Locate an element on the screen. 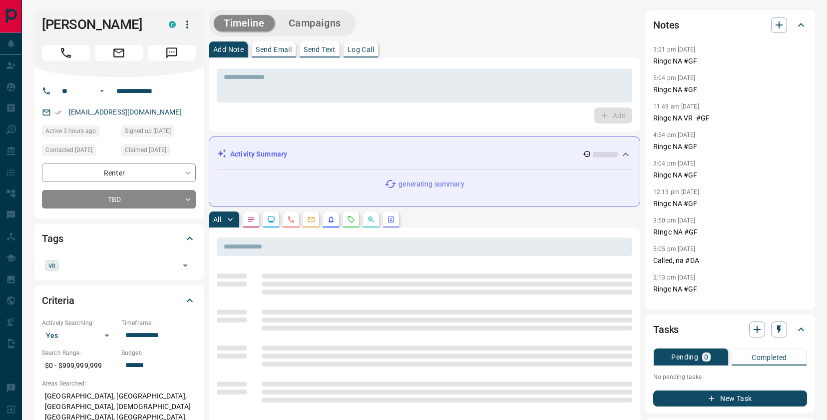 The height and width of the screenshot is (420, 827). p: Add Note is located at coordinates (228, 49).